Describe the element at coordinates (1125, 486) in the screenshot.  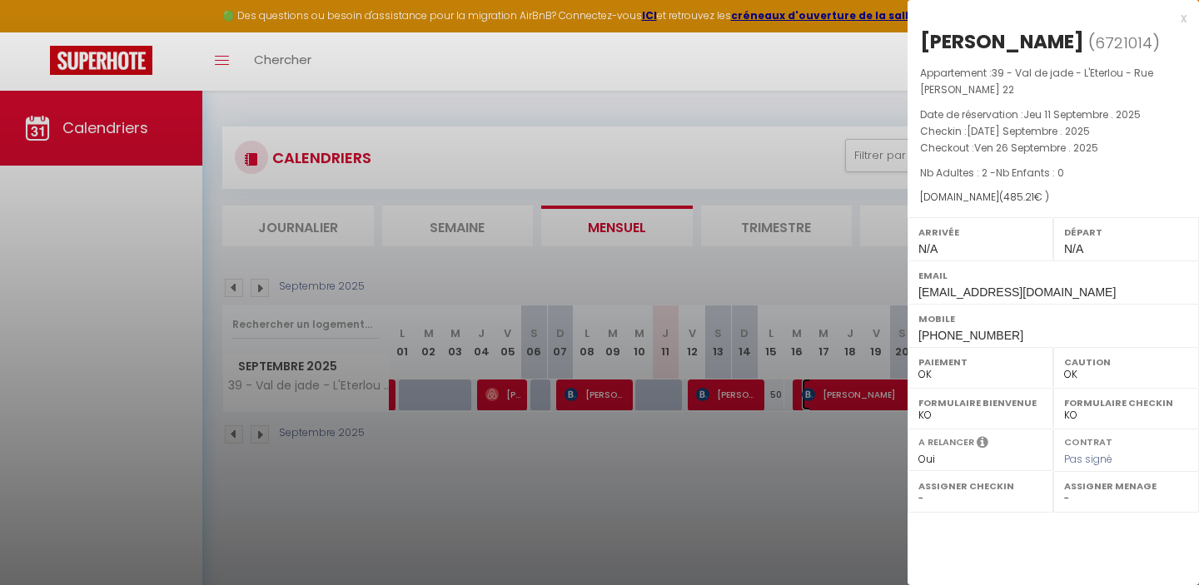
I see `label: Assigner Menage` at that location.